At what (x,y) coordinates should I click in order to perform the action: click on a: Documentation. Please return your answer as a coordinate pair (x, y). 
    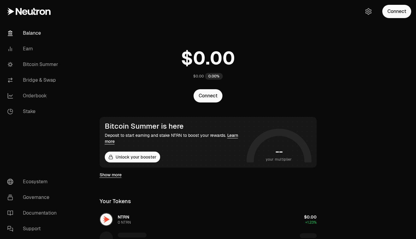
    Looking at the image, I should click on (34, 213).